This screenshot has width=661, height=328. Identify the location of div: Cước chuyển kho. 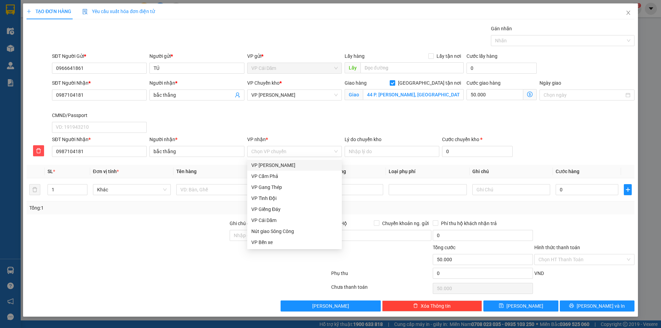
(477, 139).